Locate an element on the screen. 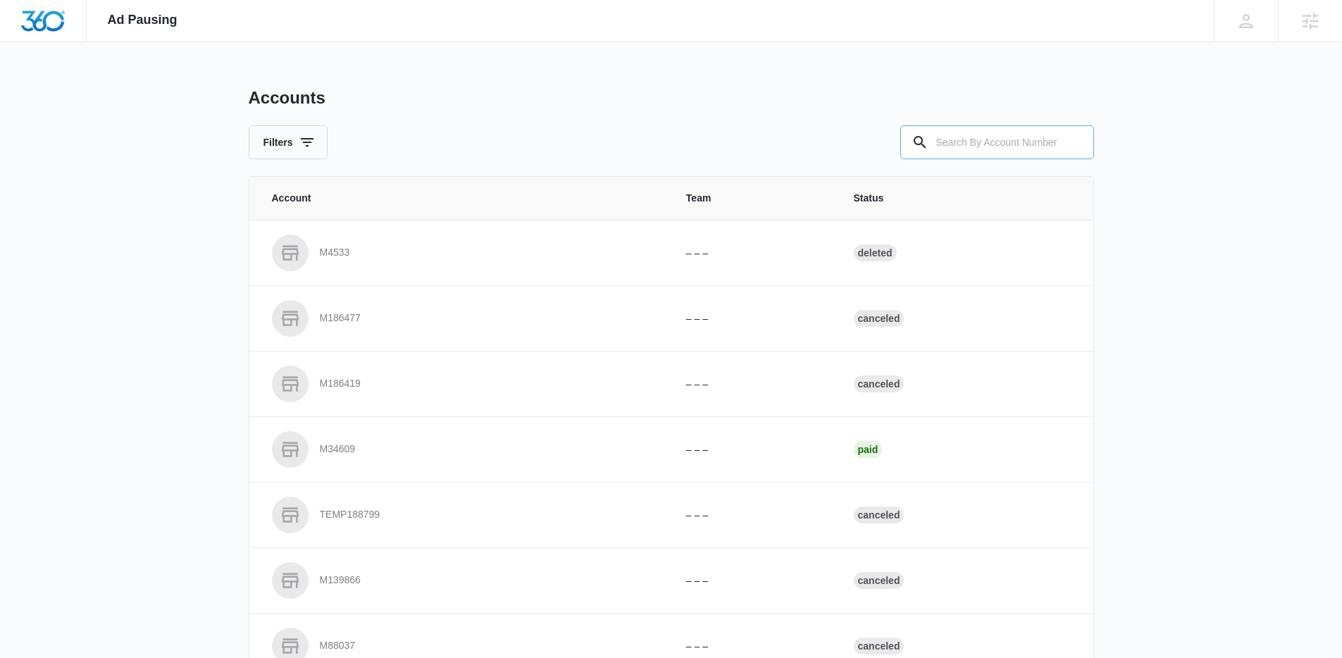  h1: Accounts is located at coordinates (287, 98).